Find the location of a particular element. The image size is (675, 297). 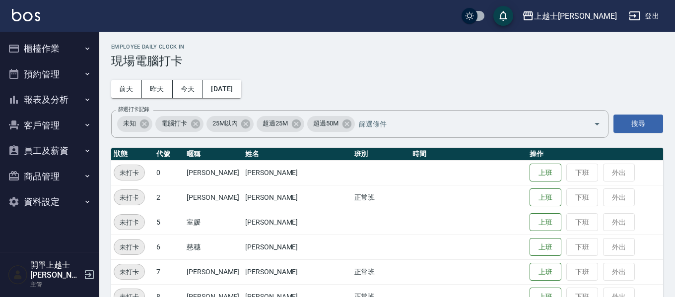

button: 前天 is located at coordinates (127, 89).